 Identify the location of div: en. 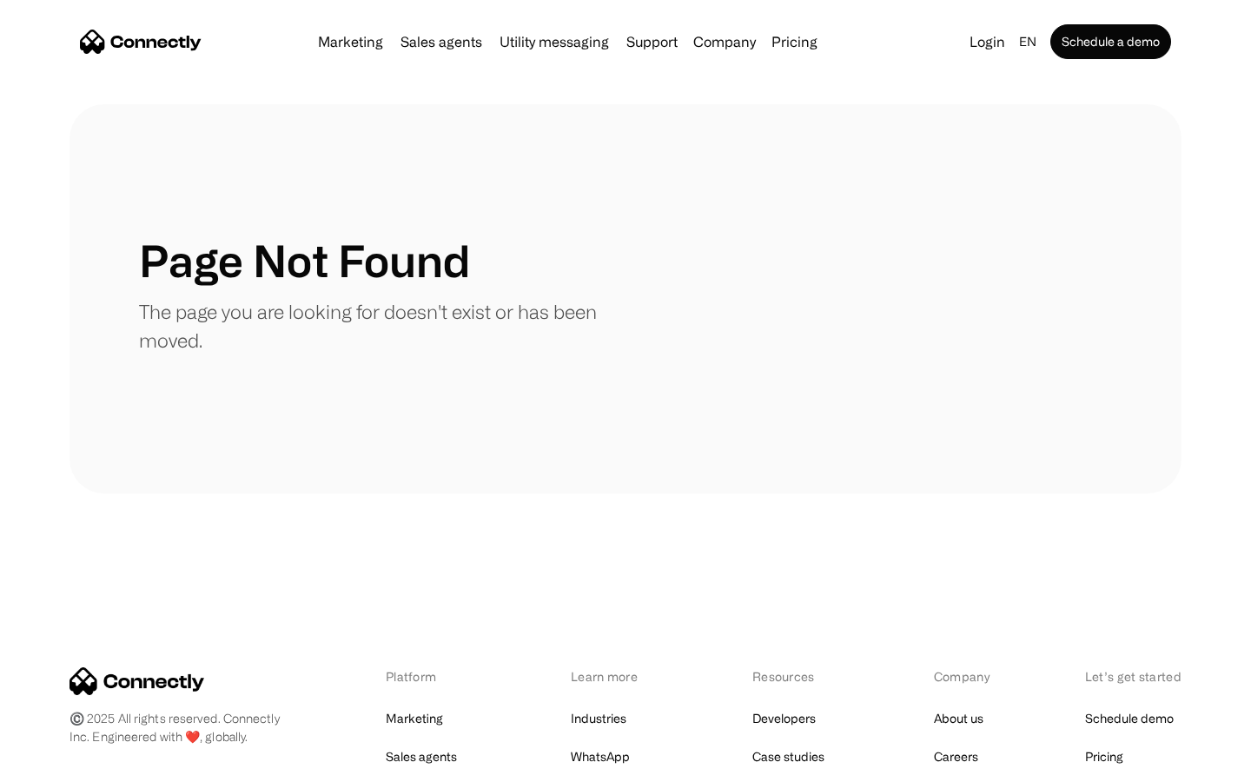
(1028, 42).